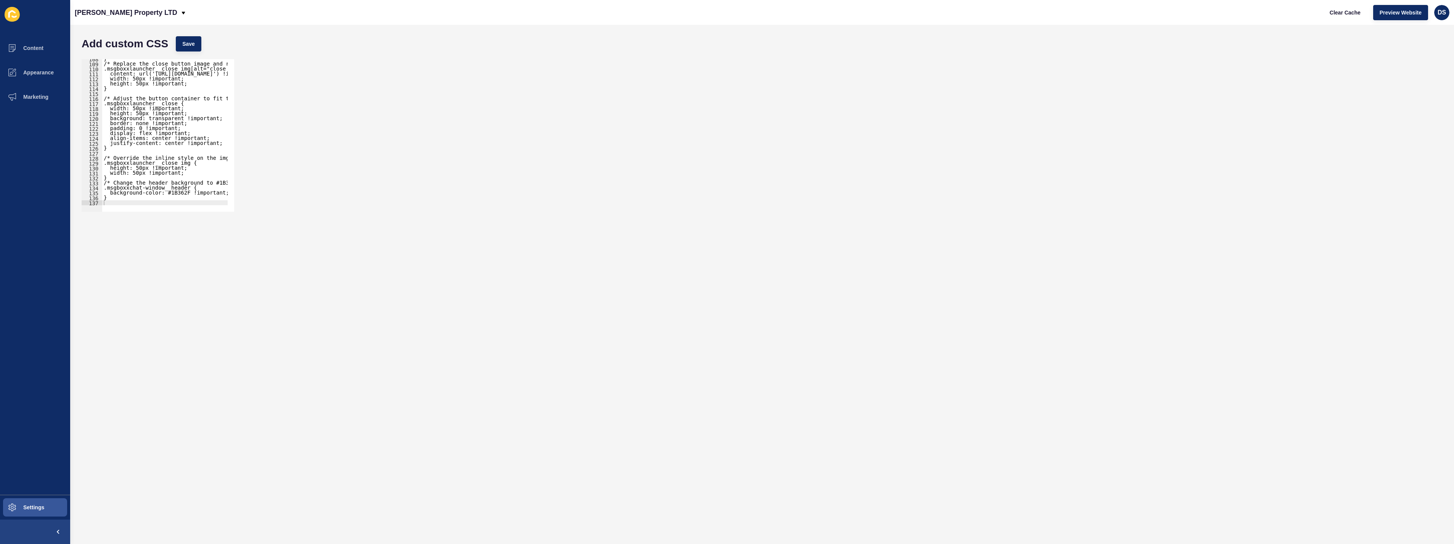  Describe the element at coordinates (188, 44) in the screenshot. I see `span: Save` at that location.